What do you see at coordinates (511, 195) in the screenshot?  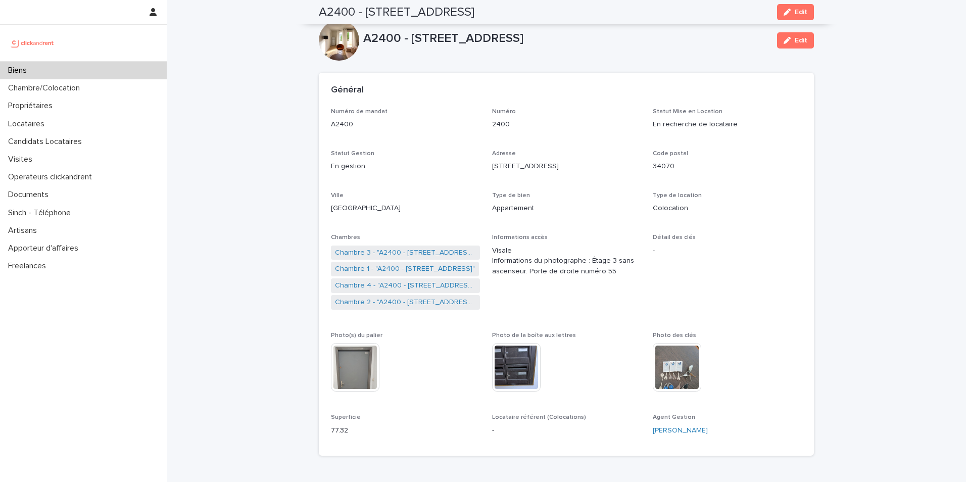 I see `span: Type de bien` at bounding box center [511, 195].